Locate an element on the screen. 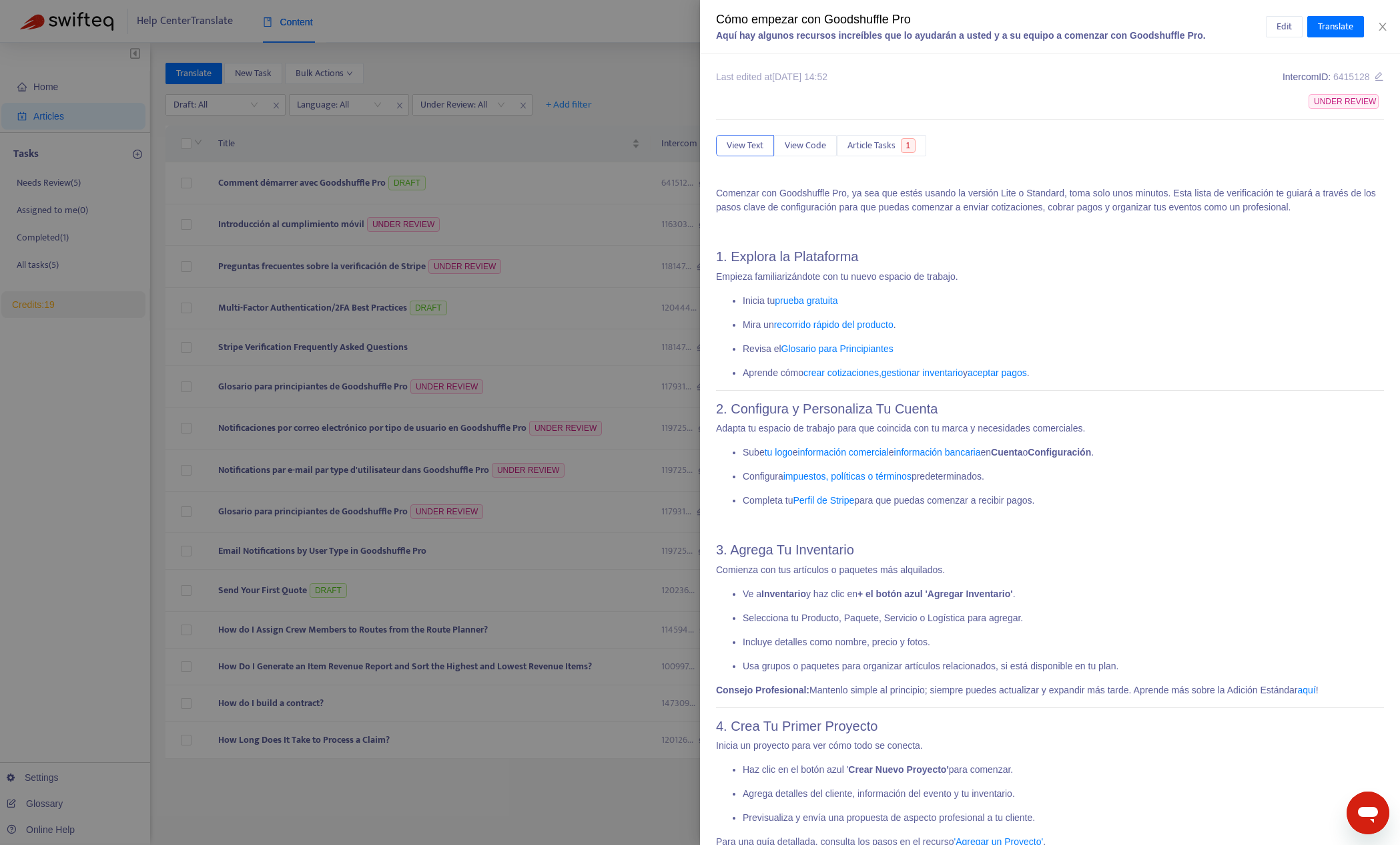  a: Perfil de Stripe is located at coordinates (824, 500).